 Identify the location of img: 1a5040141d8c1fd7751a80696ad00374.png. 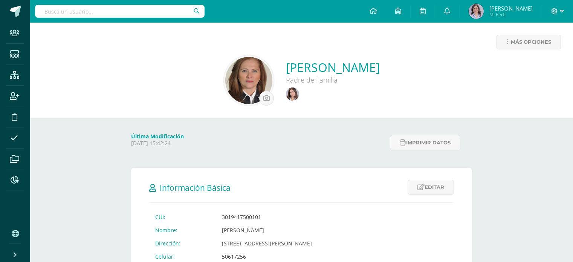
(249, 80).